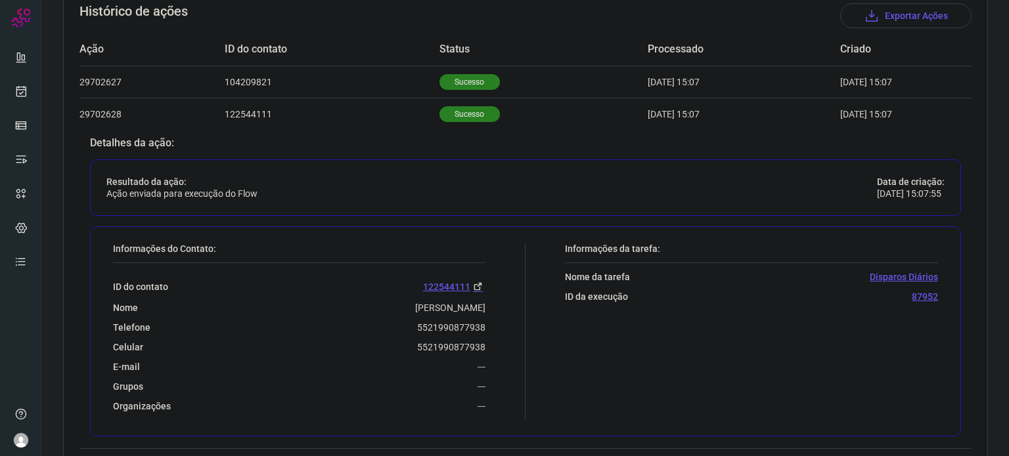 The height and width of the screenshot is (456, 1009). What do you see at coordinates (904, 277) in the screenshot?
I see `p: Disparos Diários` at bounding box center [904, 277].